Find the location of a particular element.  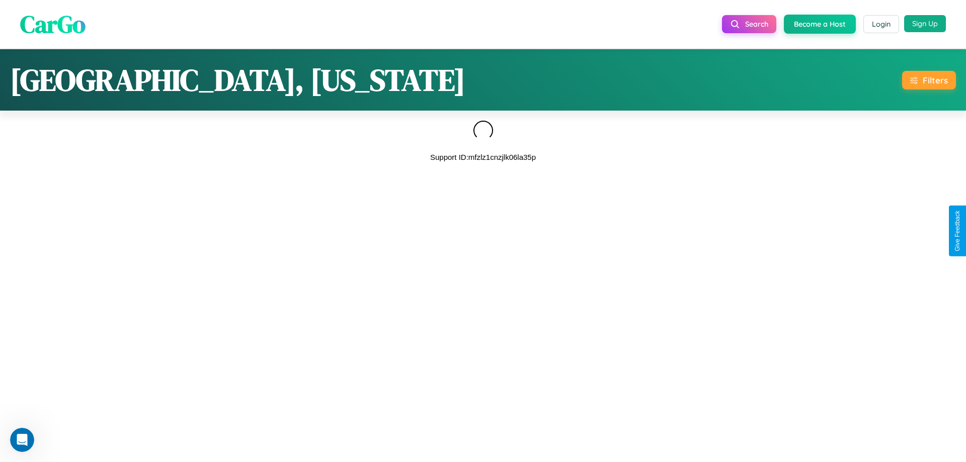

button: Filters is located at coordinates (928, 80).